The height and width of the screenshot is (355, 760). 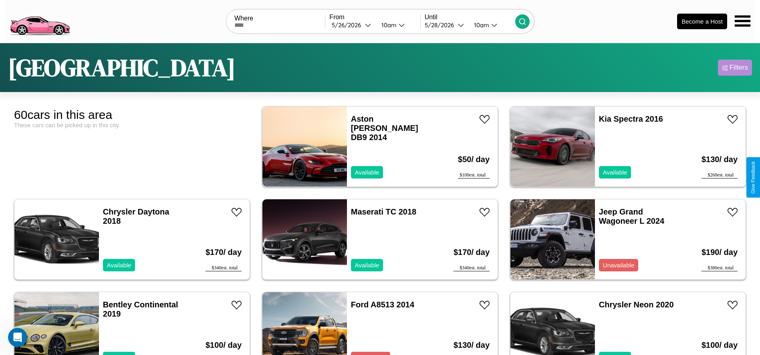 I want to click on h3: $ 130 / day, so click(x=719, y=159).